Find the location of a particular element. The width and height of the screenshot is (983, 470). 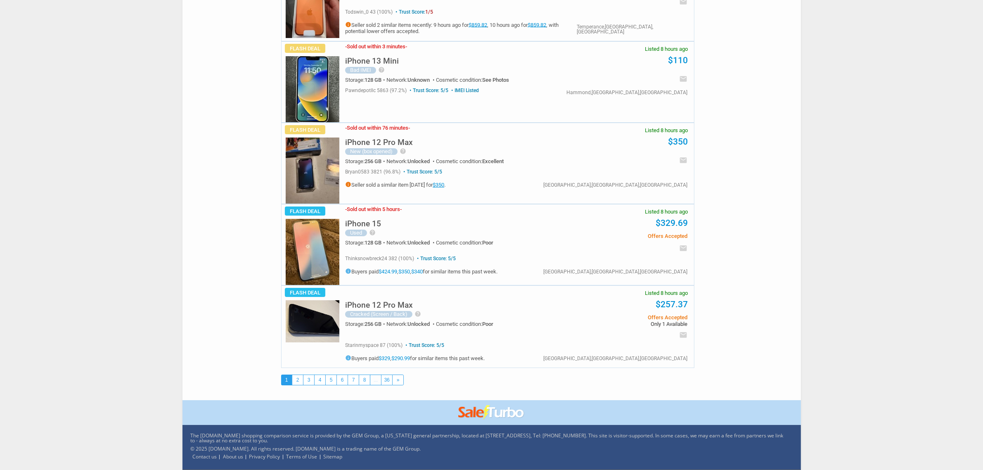

a: $110 is located at coordinates (678, 60).